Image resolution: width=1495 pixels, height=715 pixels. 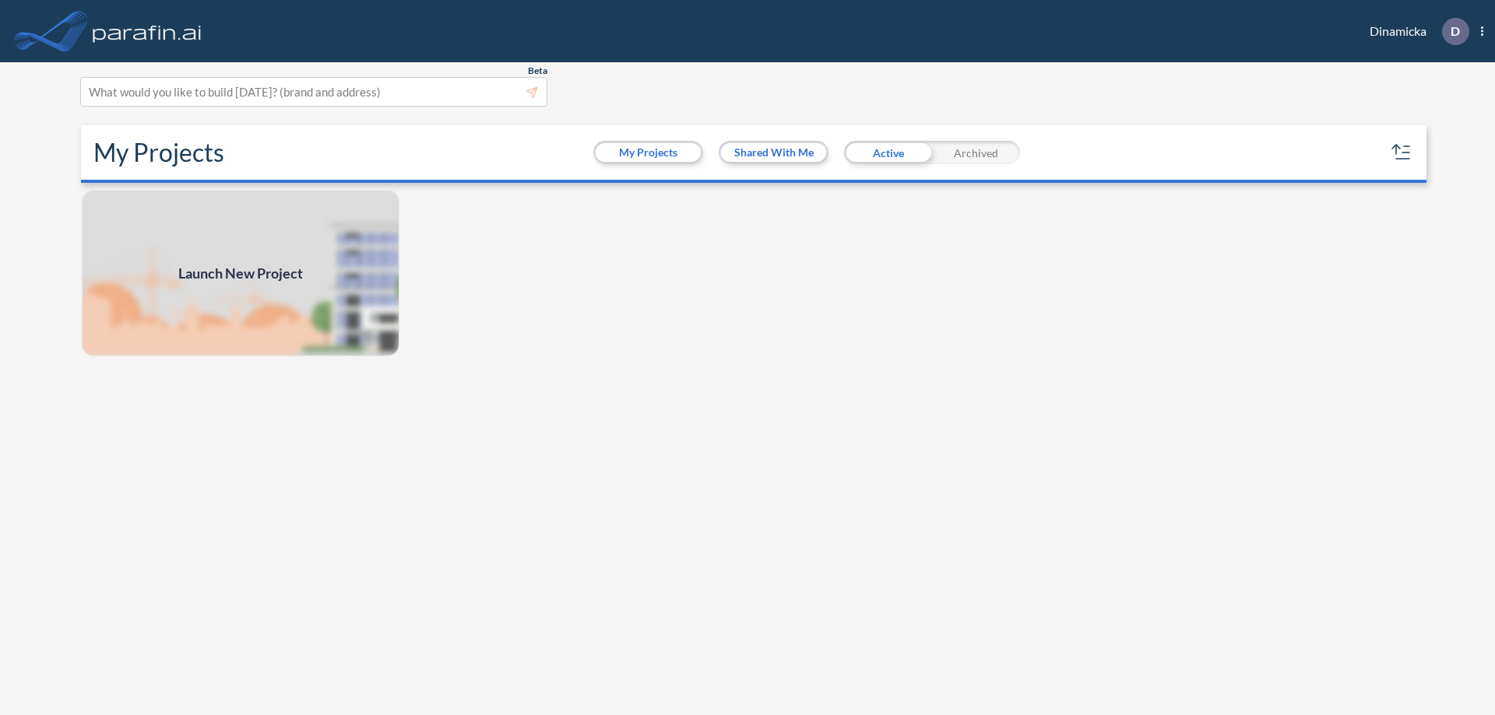 What do you see at coordinates (537, 71) in the screenshot?
I see `span: Beta` at bounding box center [537, 71].